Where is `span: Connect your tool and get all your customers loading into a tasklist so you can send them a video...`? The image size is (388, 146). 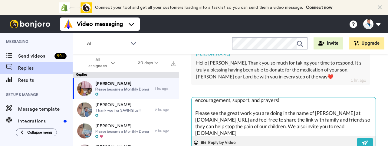
span: Connect your tool and get all your customers loading into a tasklist so you can send them a video... is located at coordinates (199, 8).